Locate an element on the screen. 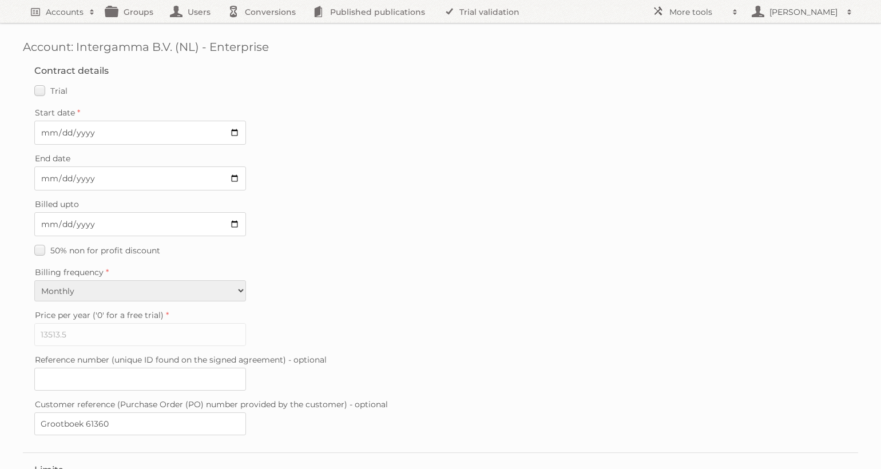 The height and width of the screenshot is (469, 881). span: 50% non for profit discount is located at coordinates (105, 251).